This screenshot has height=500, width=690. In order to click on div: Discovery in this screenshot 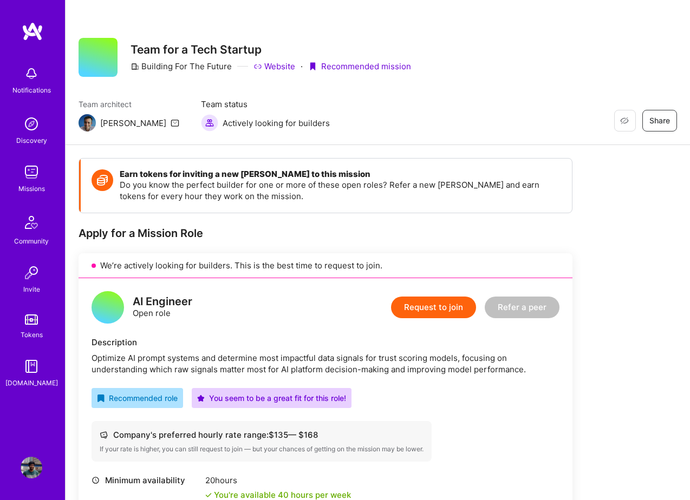, I will do `click(31, 140)`.